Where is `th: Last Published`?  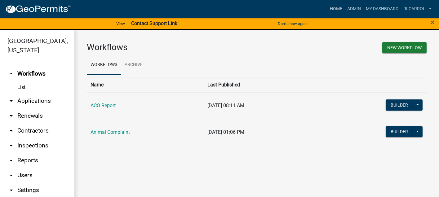 th: Last Published is located at coordinates (259, 85).